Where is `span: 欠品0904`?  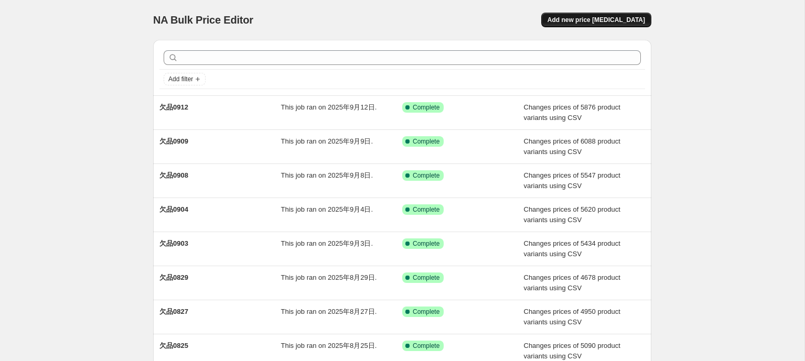 span: 欠品0904 is located at coordinates (174, 209).